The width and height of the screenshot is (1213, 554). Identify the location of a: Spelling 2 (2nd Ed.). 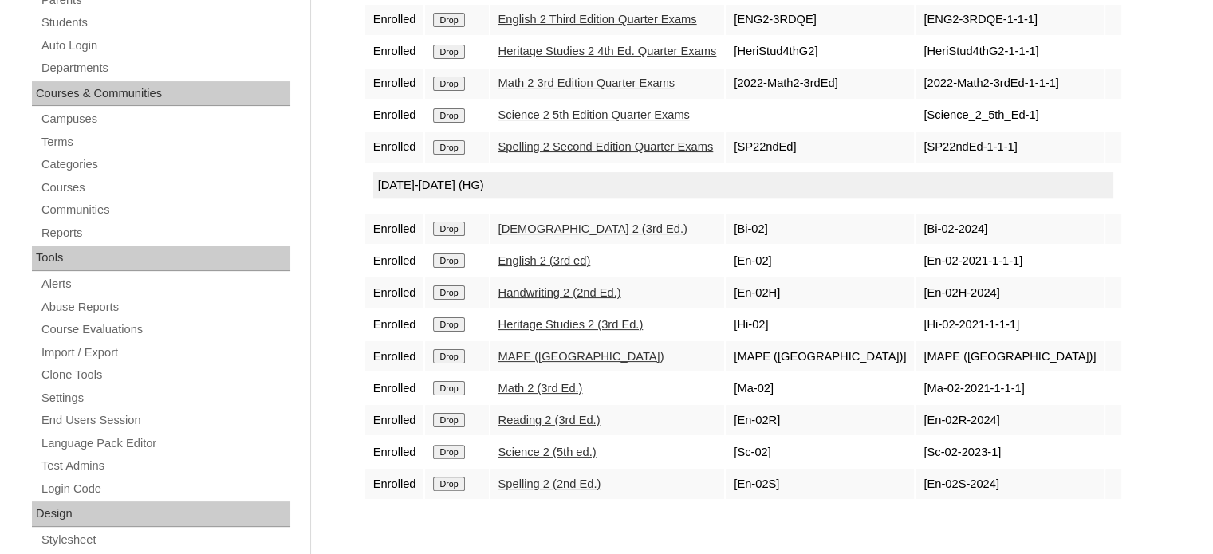
(549, 484).